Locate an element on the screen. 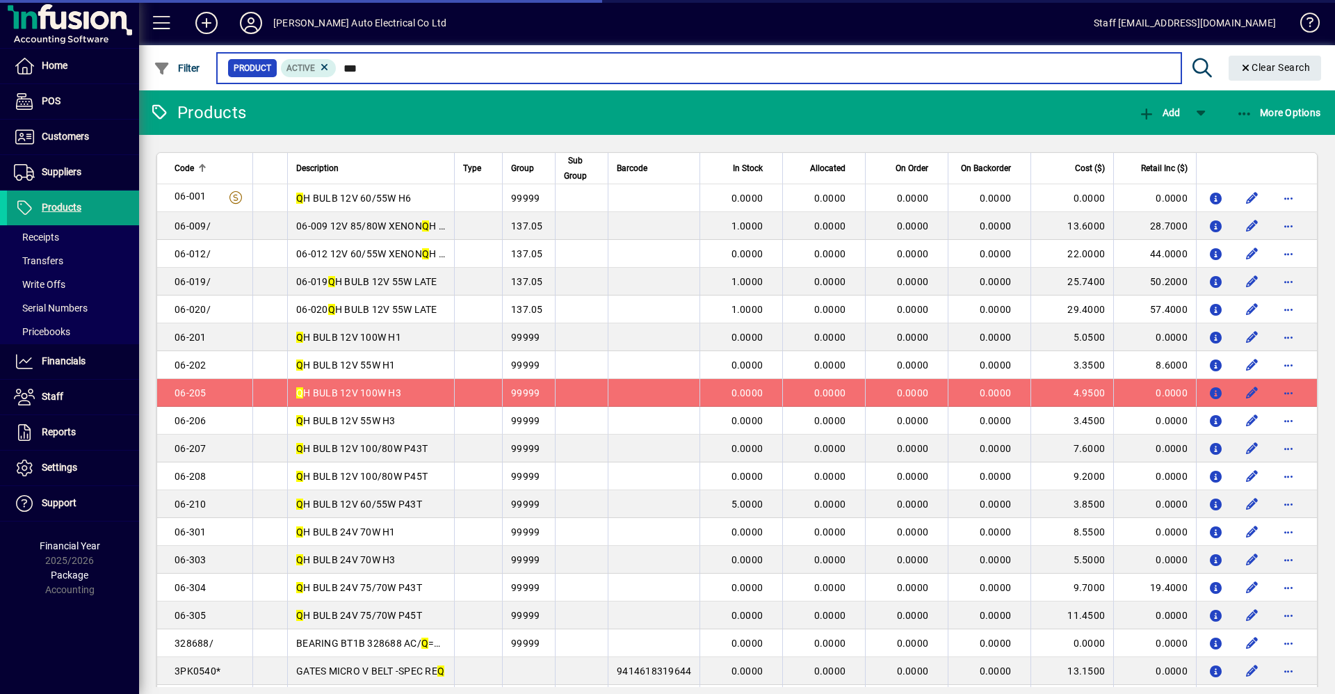  span: Sub Group is located at coordinates (575, 168).